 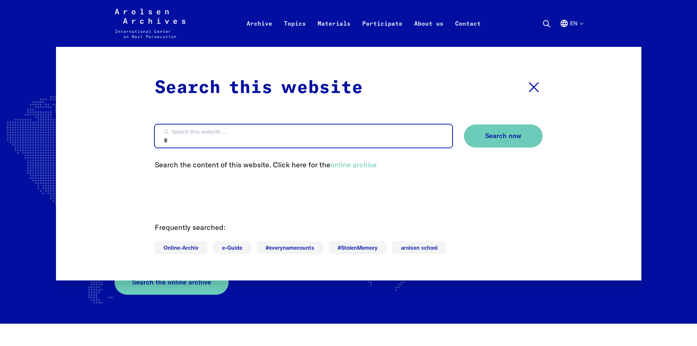 What do you see at coordinates (181, 247) in the screenshot?
I see `a: Online-Archiv` at bounding box center [181, 247].